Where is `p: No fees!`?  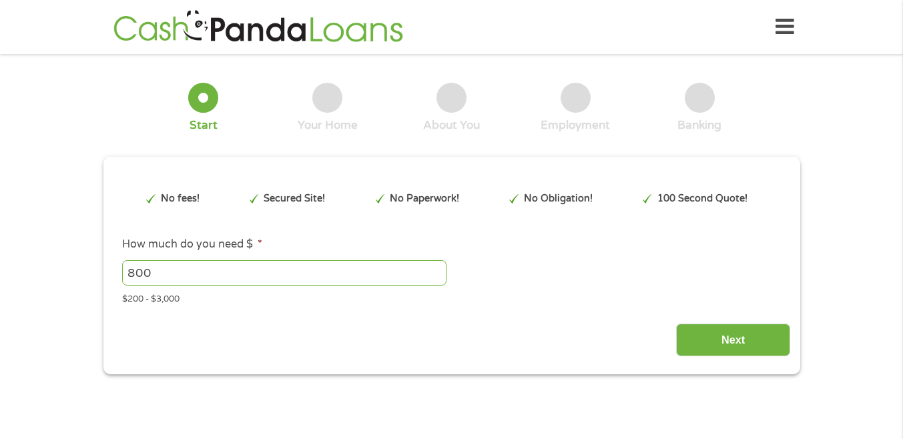 p: No fees! is located at coordinates (180, 199).